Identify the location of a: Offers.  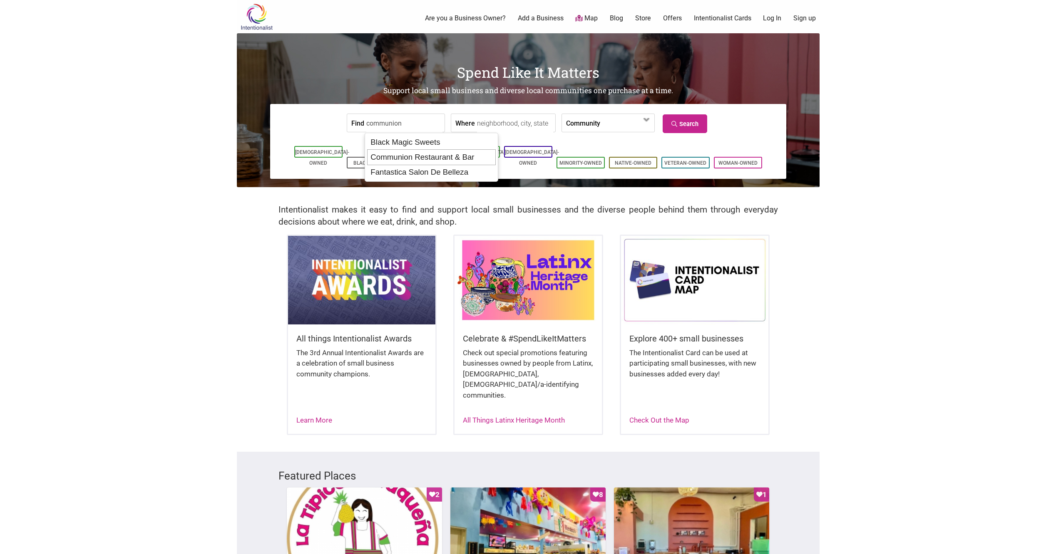
(672, 18).